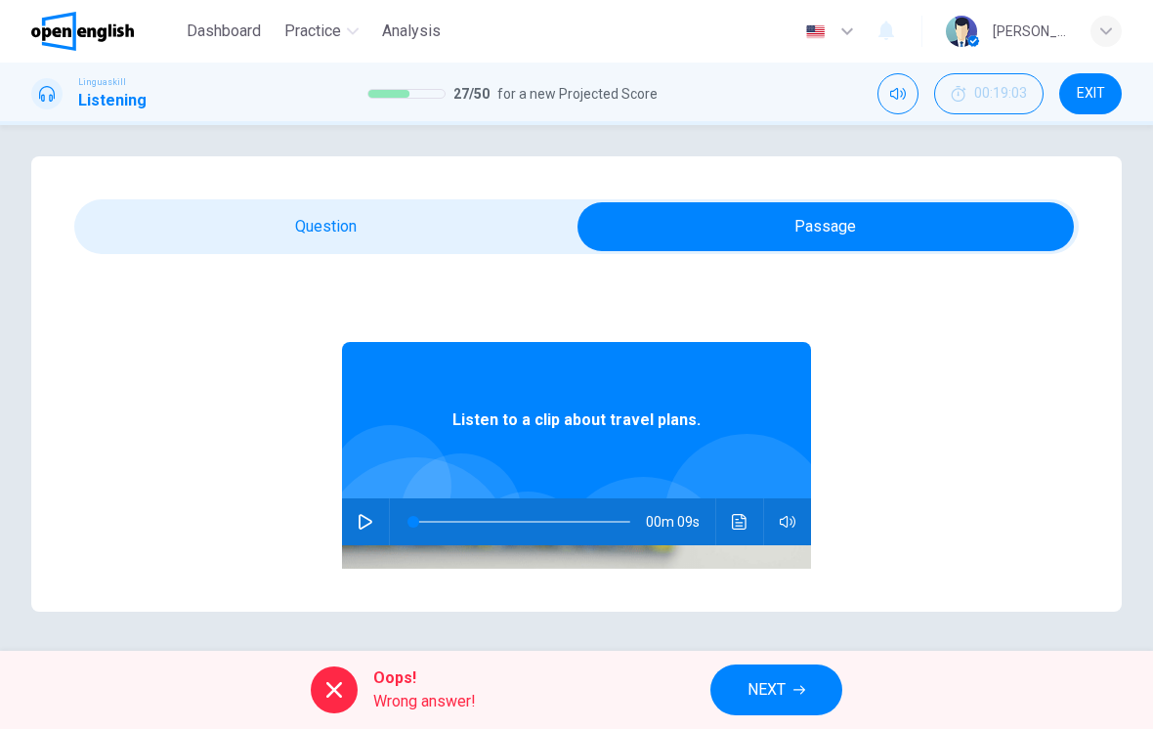 This screenshot has height=729, width=1153. What do you see at coordinates (576, 420) in the screenshot?
I see `span: Listen to a clip about travel plans.` at bounding box center [576, 420].